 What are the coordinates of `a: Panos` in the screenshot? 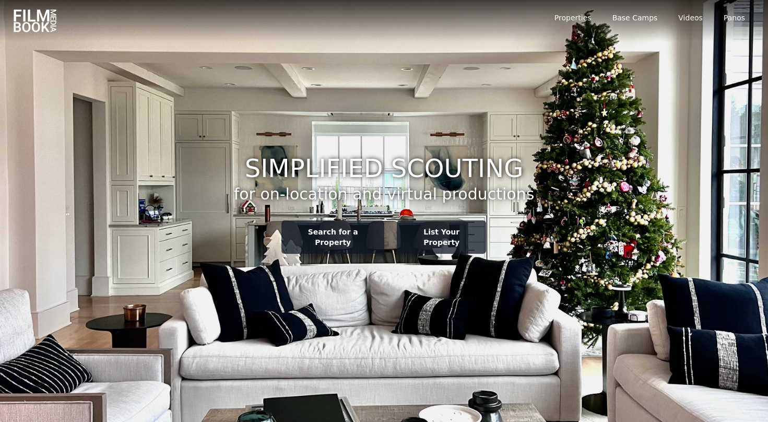 It's located at (734, 18).